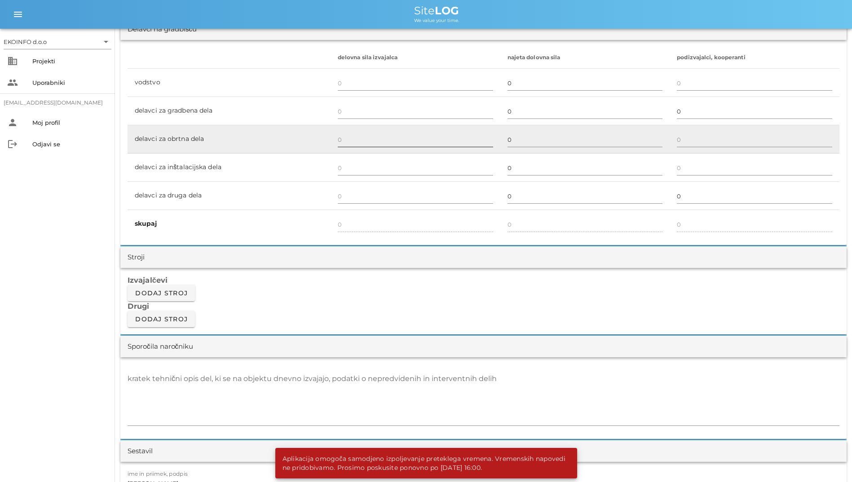  Describe the element at coordinates (755, 58) in the screenshot. I see `th: podizvajalci, kooperanti` at that location.